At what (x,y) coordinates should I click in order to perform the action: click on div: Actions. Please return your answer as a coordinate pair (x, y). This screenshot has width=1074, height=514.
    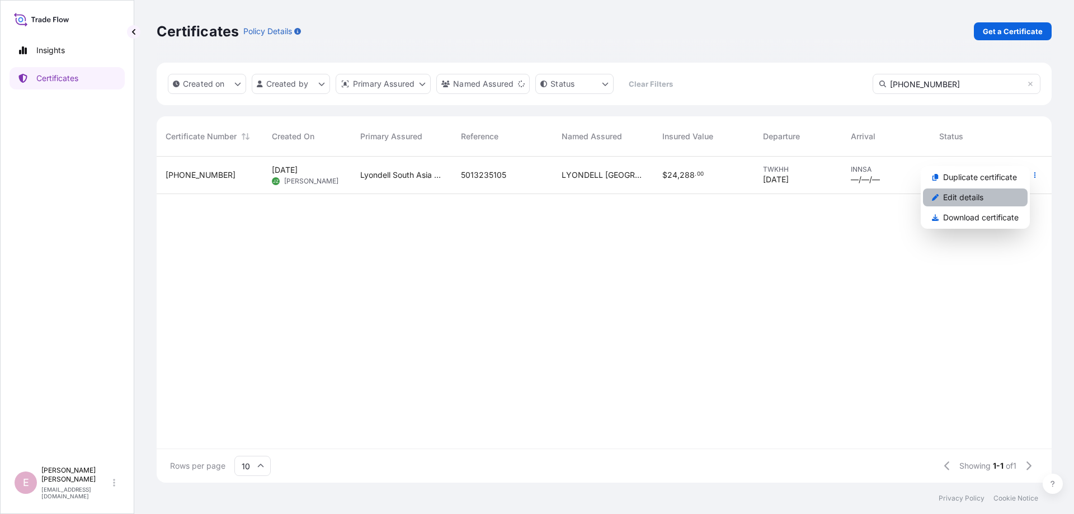
    Looking at the image, I should click on (975, 197).